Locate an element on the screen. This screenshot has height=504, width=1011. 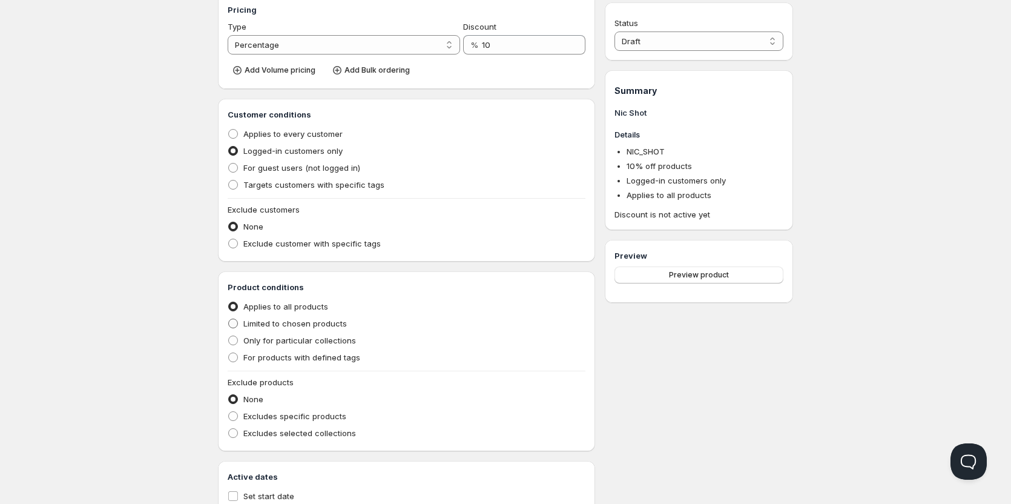
span: Only for particular collections is located at coordinates (300, 340).